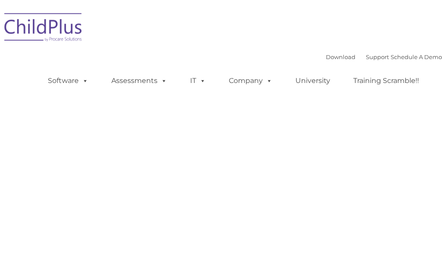 Image resolution: width=442 pixels, height=275 pixels. I want to click on a: Download, so click(340, 57).